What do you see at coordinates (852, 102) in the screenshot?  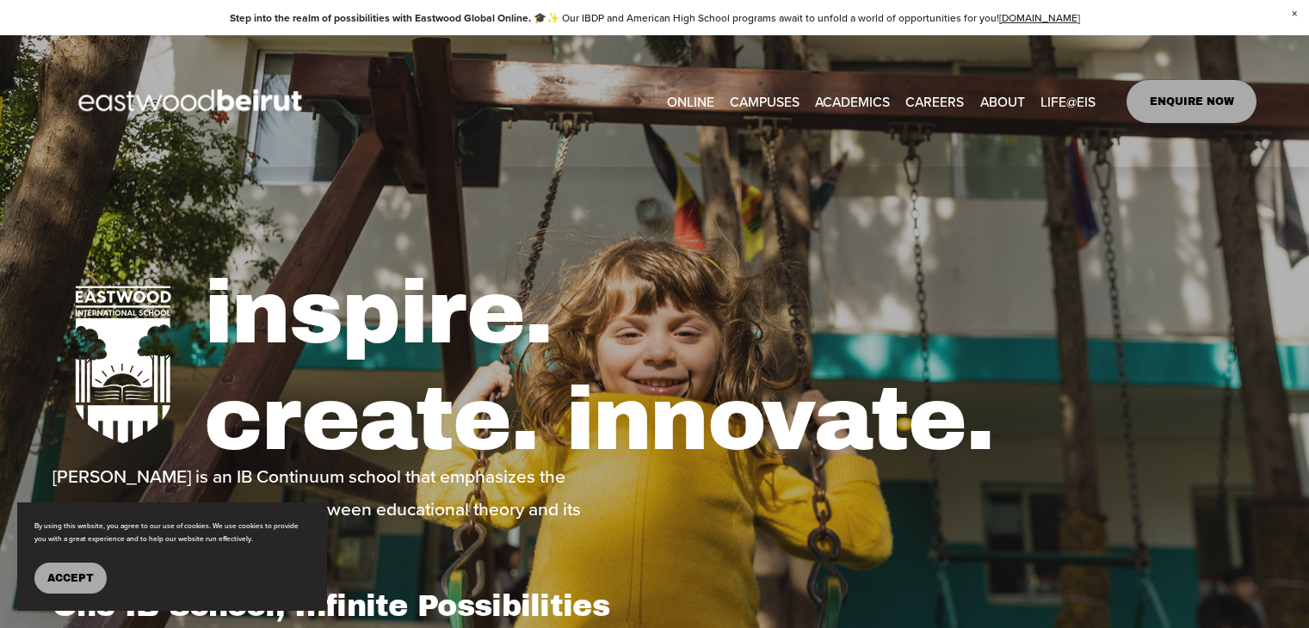 I see `span: ACADEMICS` at bounding box center [852, 102].